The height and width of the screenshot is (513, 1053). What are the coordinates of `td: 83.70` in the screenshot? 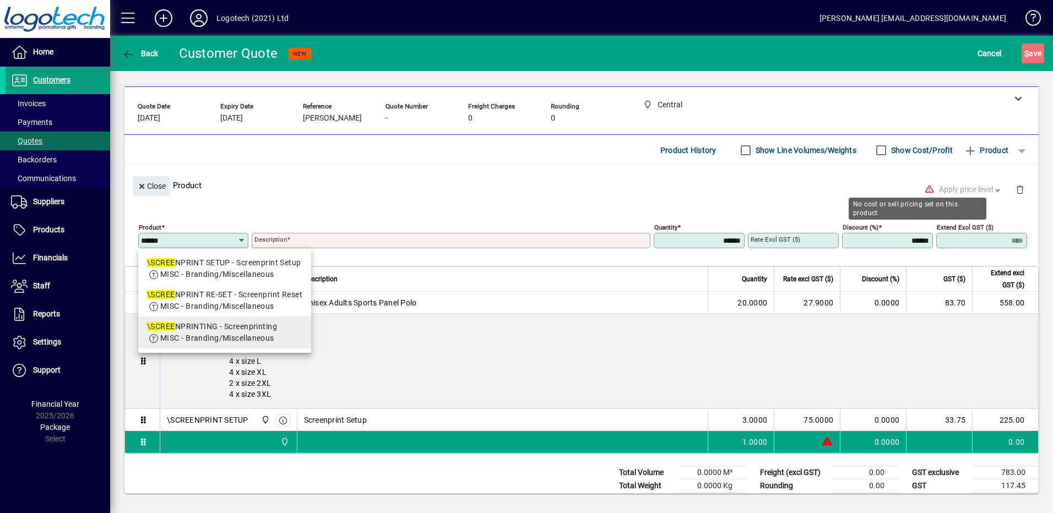 It's located at (939, 303).